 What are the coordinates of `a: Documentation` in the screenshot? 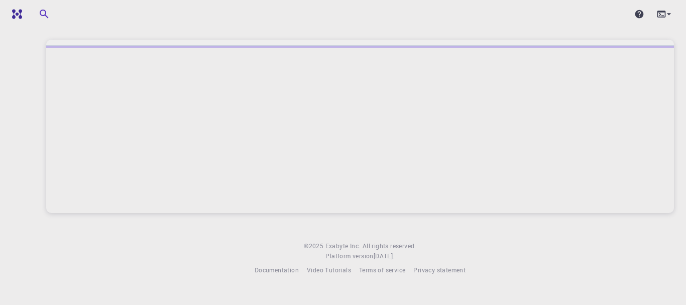 It's located at (277, 270).